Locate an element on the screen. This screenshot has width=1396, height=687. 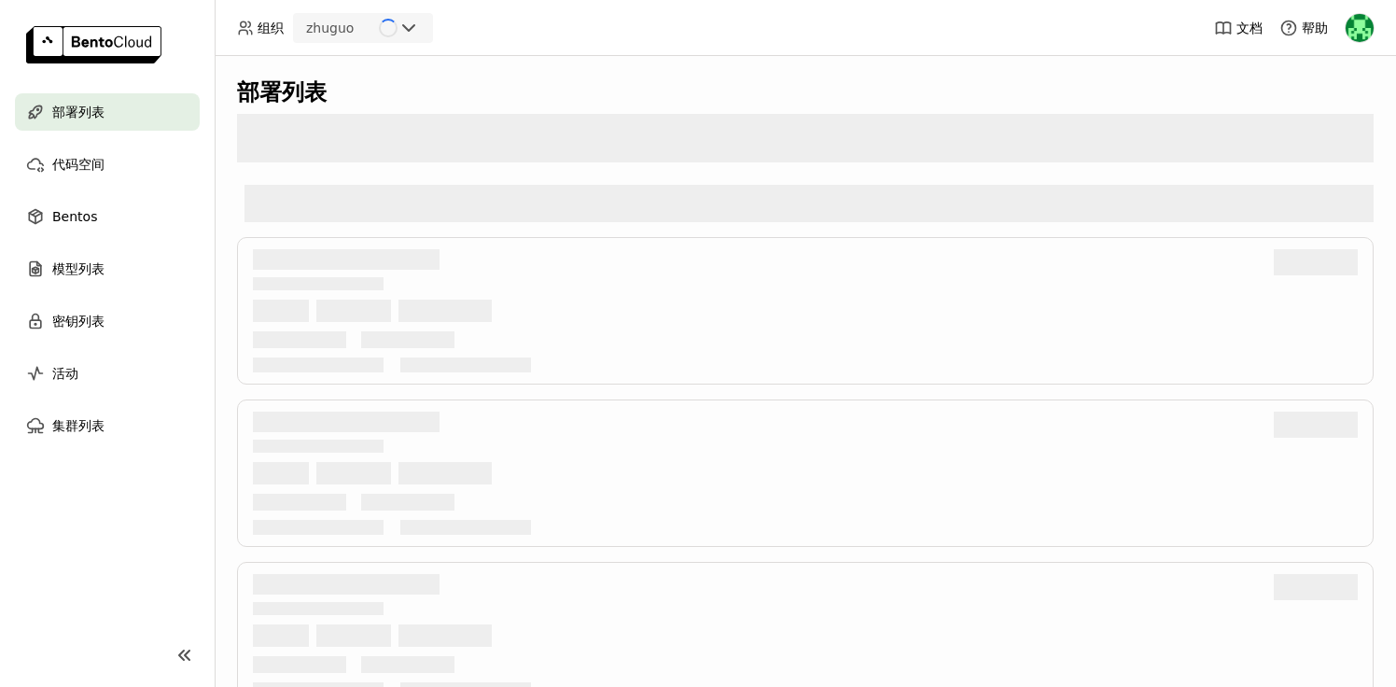
a: 活动 is located at coordinates (107, 373).